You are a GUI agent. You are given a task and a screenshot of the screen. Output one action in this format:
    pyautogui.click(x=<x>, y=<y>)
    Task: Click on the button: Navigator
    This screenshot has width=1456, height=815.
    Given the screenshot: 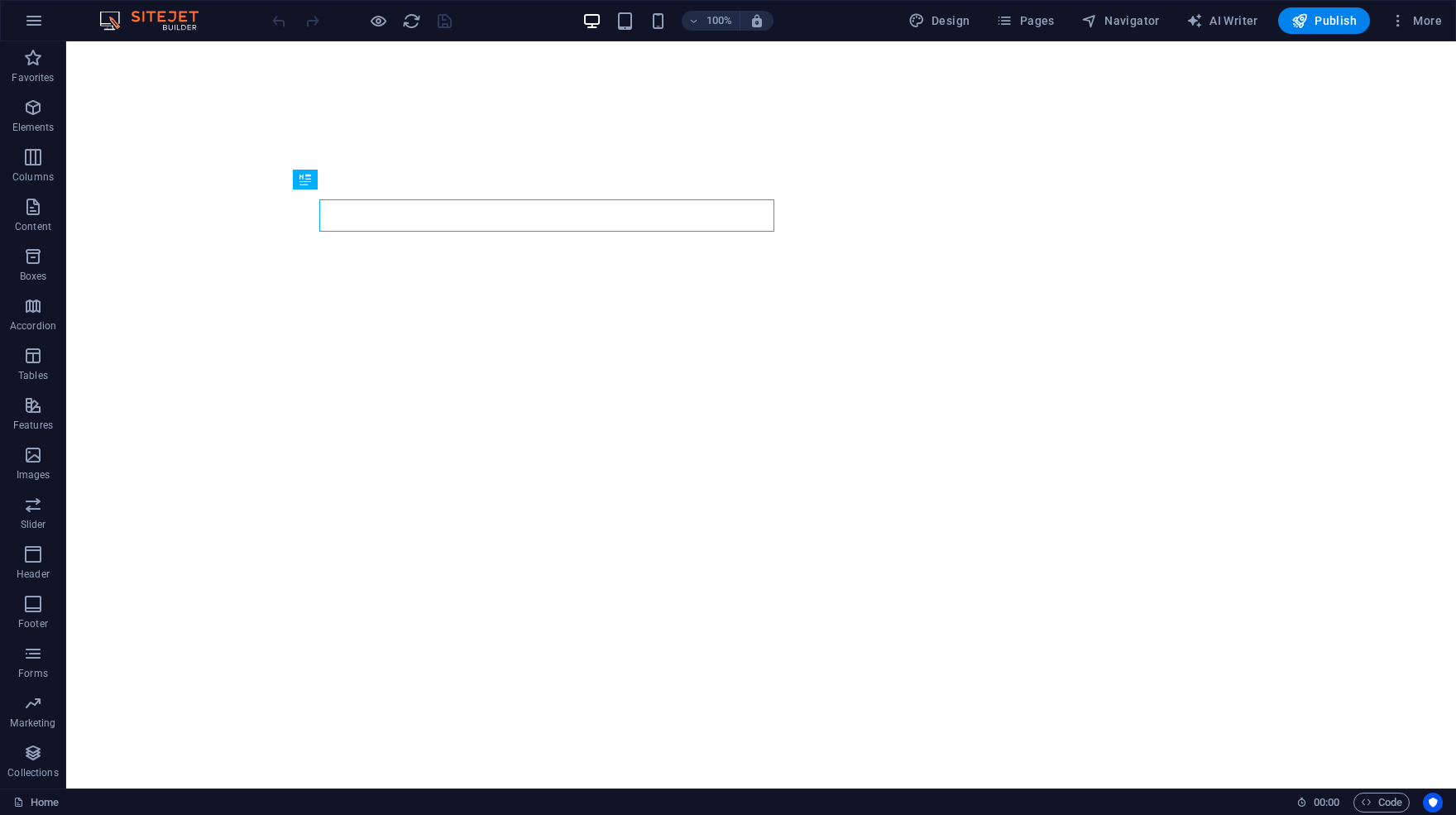 What is the action you would take?
    pyautogui.click(x=1120, y=21)
    